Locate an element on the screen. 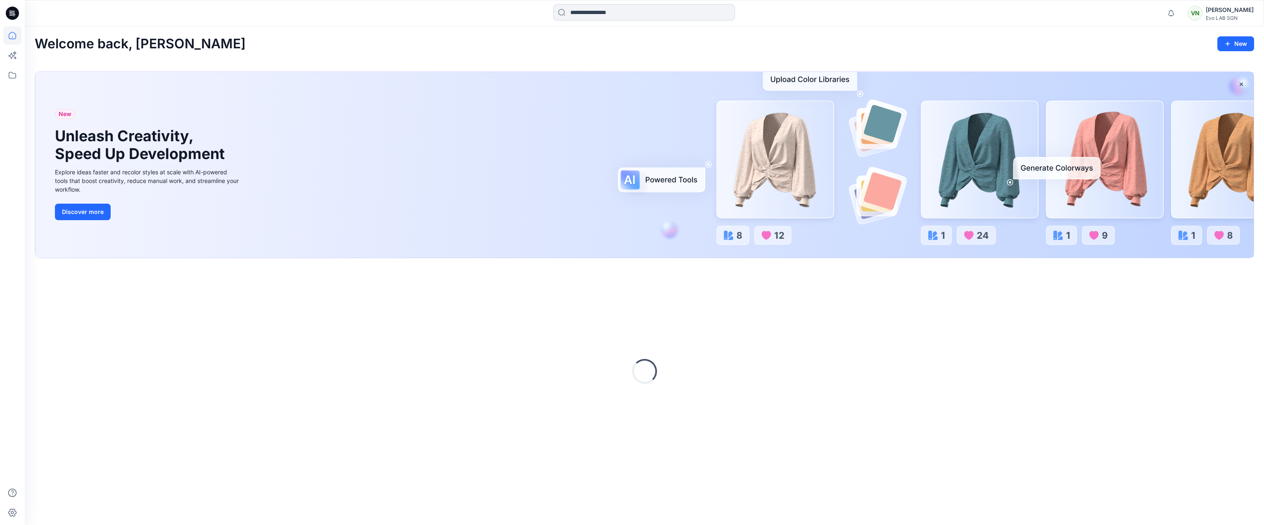  div: Explore ideas faster and recolor styles at scale with AI-powered tools that boost creativity, red... is located at coordinates (148, 181).